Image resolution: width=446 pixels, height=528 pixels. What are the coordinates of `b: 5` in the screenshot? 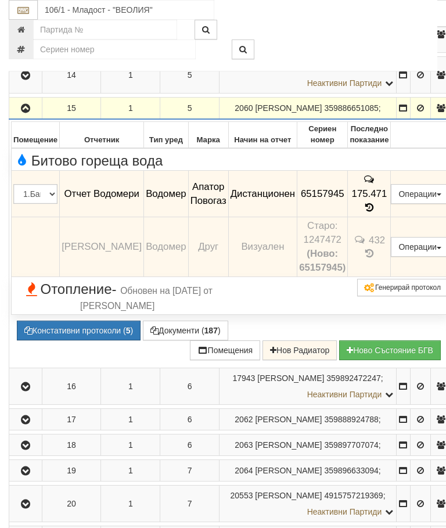 It's located at (128, 330).